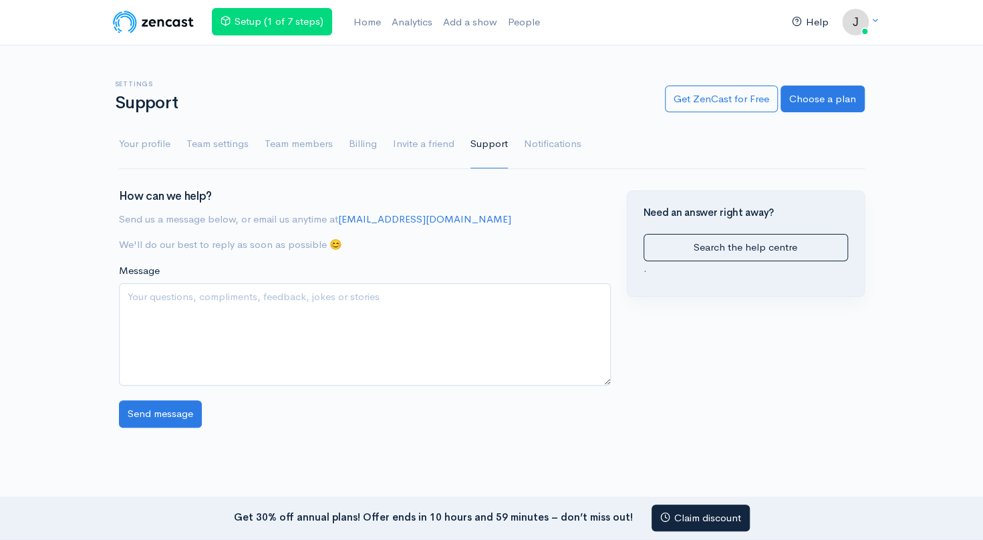 This screenshot has height=540, width=983. What do you see at coordinates (489, 144) in the screenshot?
I see `a: Support` at bounding box center [489, 144].